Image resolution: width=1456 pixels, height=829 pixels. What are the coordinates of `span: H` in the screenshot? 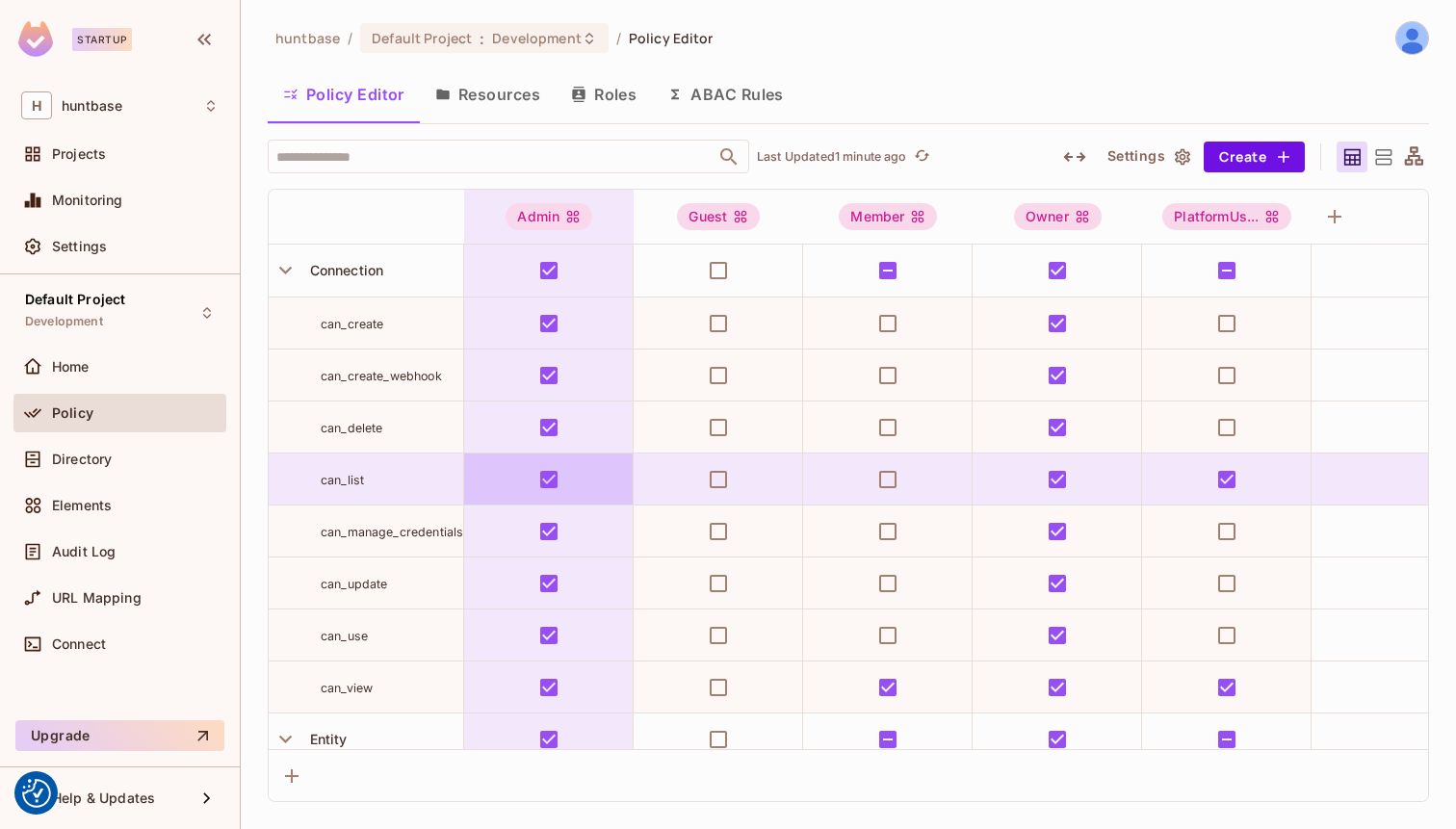 It's located at (36, 105).